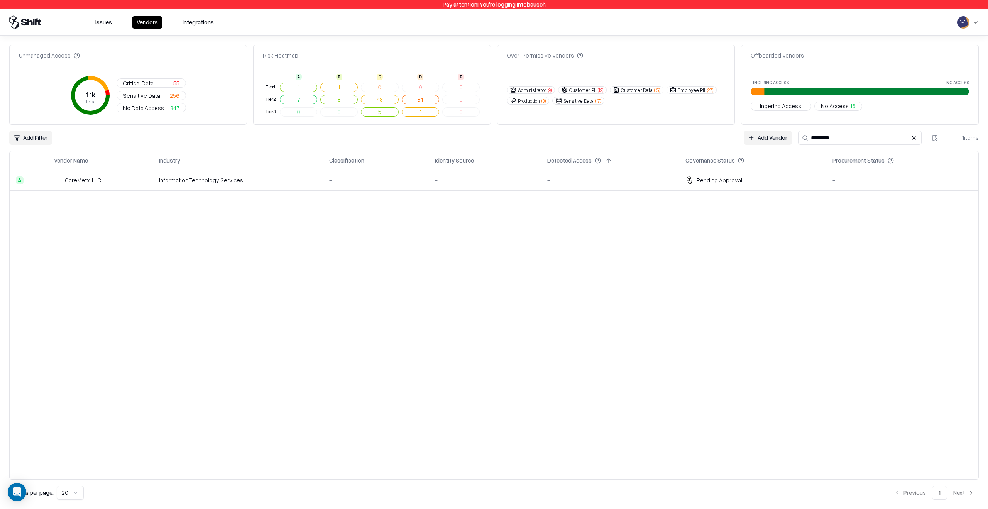 The width and height of the screenshot is (988, 509). Describe the element at coordinates (380, 77) in the screenshot. I see `div: C` at that location.